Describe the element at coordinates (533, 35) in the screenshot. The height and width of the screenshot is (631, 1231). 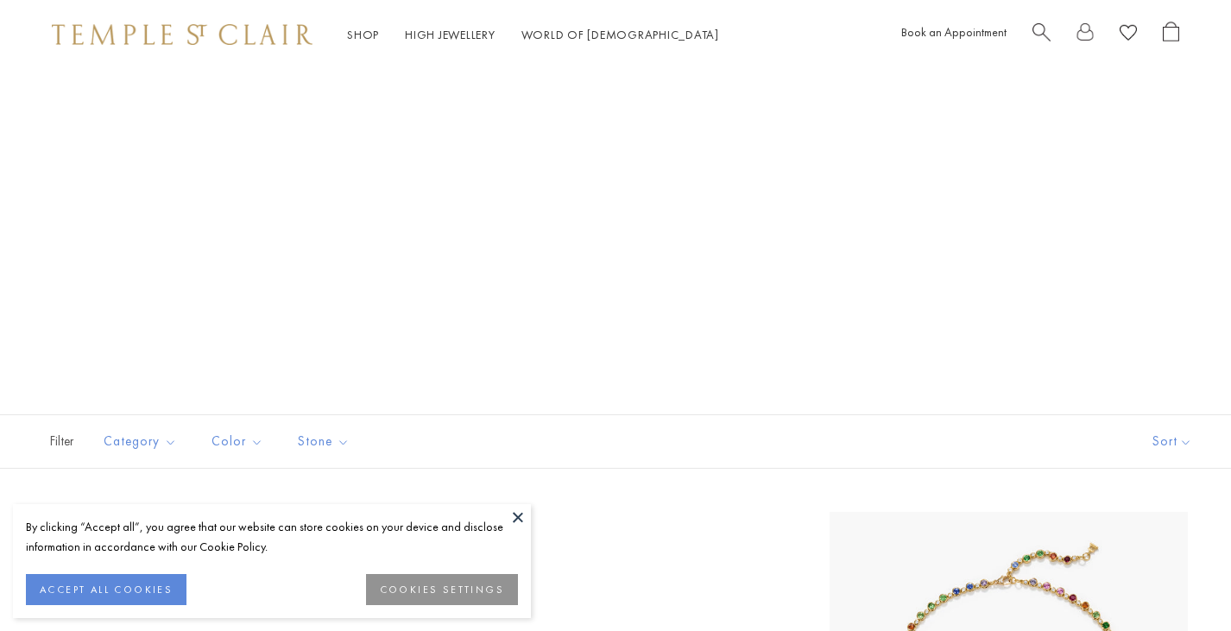
I see `nav: Main navigation` at that location.